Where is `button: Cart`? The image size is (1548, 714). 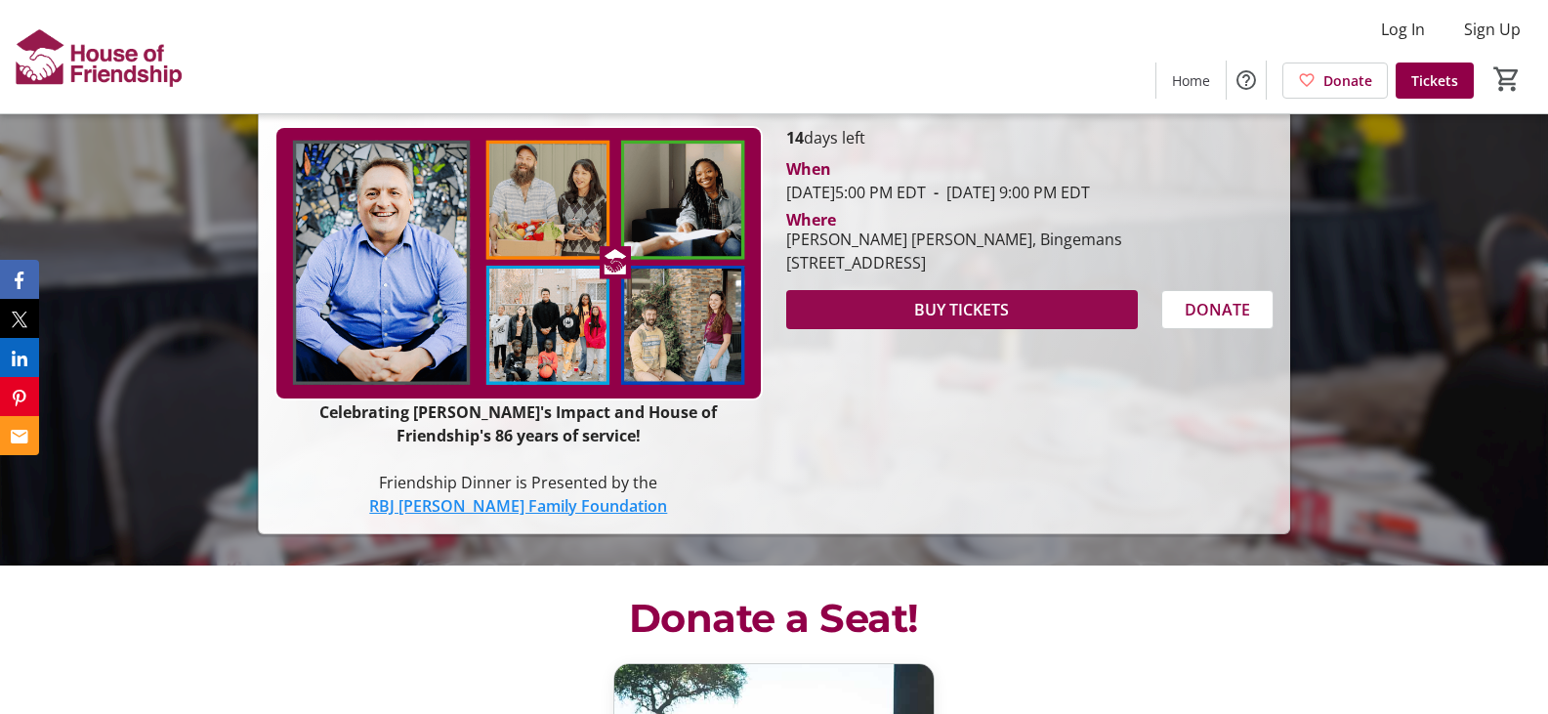
button: Cart is located at coordinates (1507, 79).